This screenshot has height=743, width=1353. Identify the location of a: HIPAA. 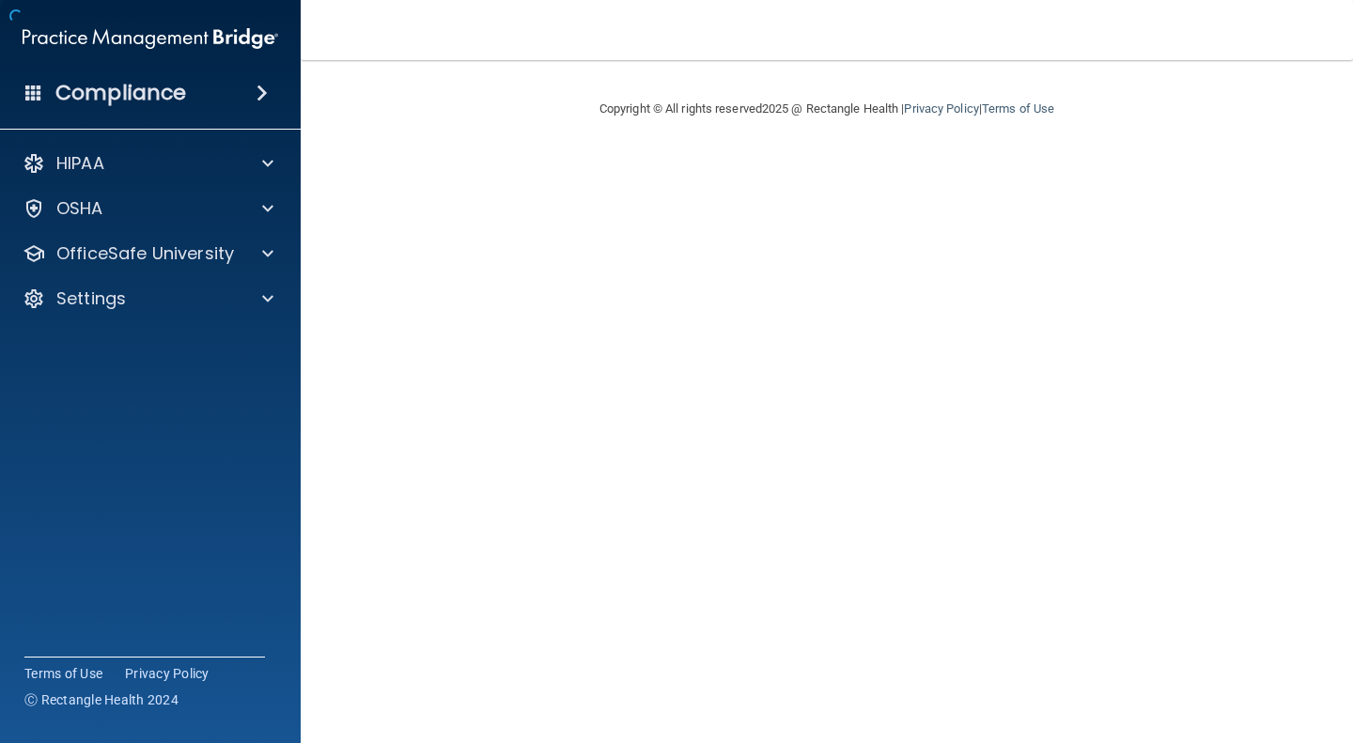
(148, 164).